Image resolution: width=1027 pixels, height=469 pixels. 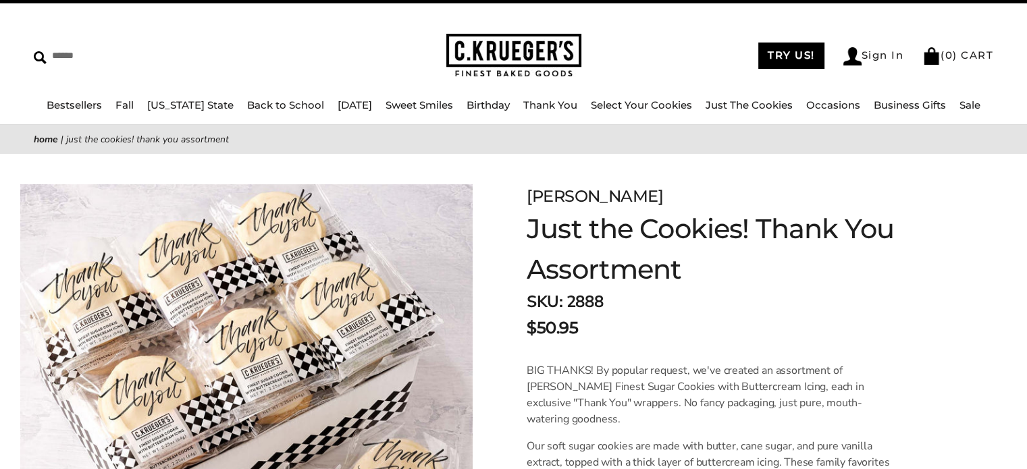 What do you see at coordinates (585, 302) in the screenshot?
I see `span: 2888` at bounding box center [585, 302].